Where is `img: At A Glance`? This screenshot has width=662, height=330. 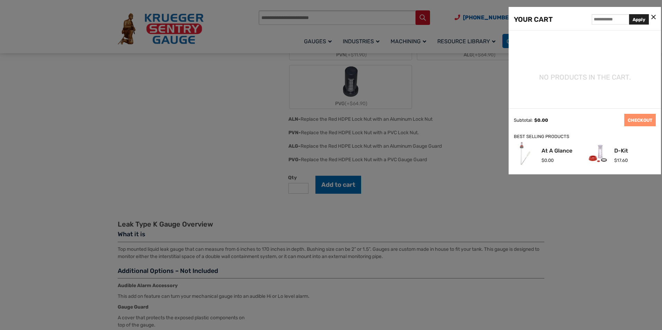
img: At A Glance is located at coordinates (525, 153).